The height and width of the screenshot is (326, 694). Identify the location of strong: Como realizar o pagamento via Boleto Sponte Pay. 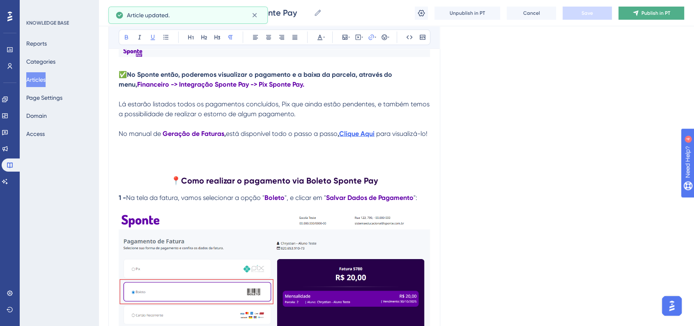
(279, 181).